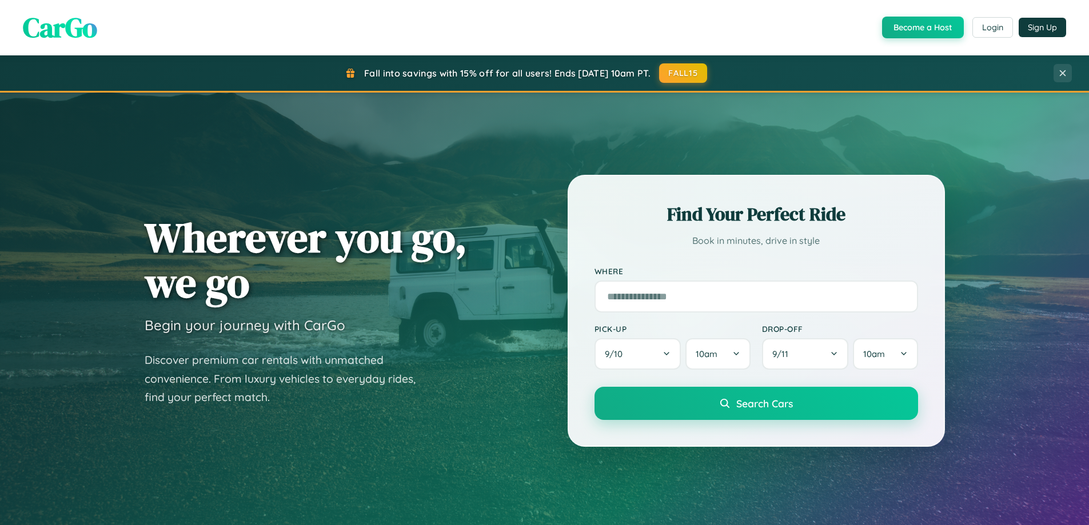 The width and height of the screenshot is (1089, 525). Describe the element at coordinates (756, 241) in the screenshot. I see `p: Book in minutes, drive in style` at that location.